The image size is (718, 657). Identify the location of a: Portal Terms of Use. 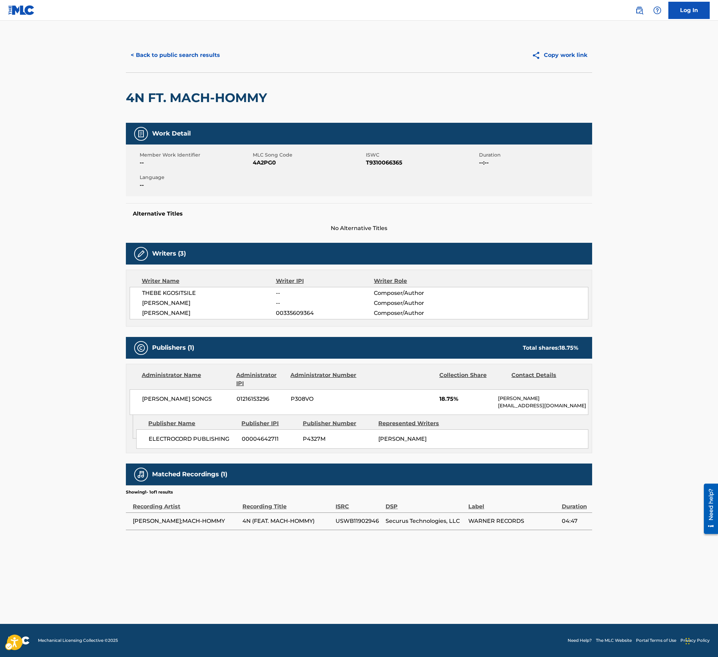
(656, 640).